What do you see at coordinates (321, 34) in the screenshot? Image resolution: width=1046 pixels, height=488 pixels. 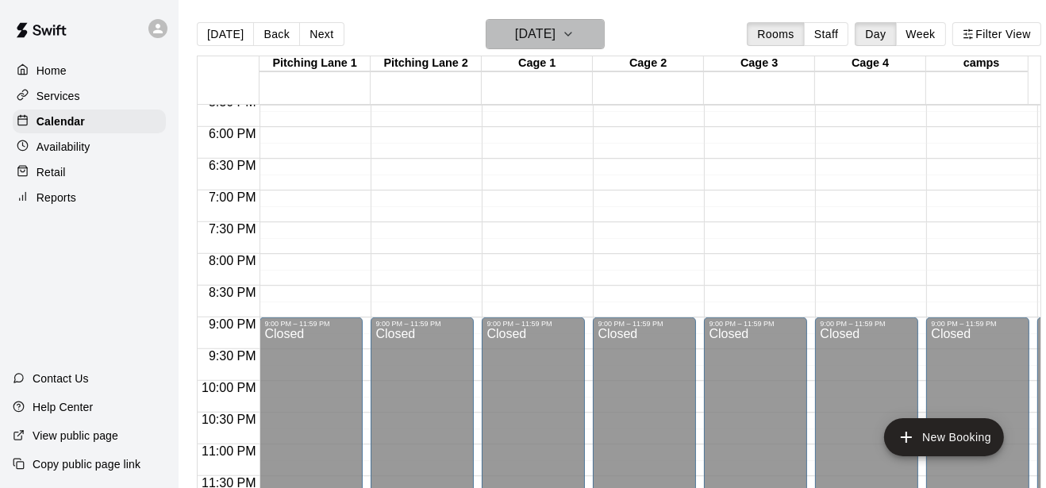 I see `button: Next` at bounding box center [321, 34].